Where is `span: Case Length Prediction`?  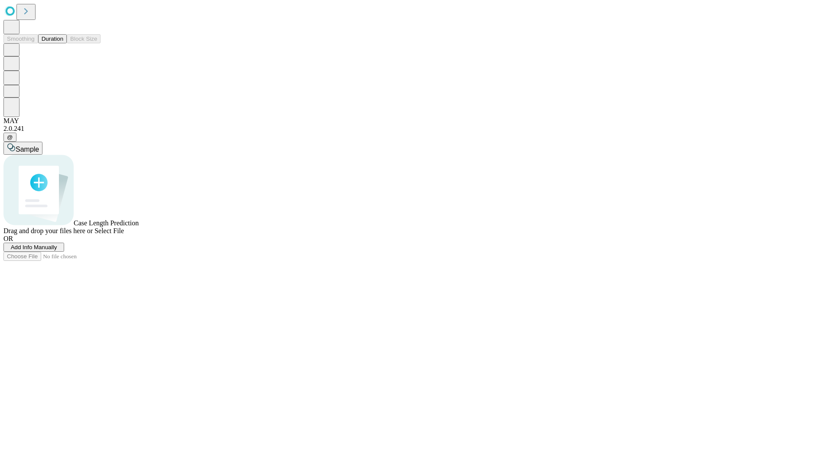 span: Case Length Prediction is located at coordinates (106, 223).